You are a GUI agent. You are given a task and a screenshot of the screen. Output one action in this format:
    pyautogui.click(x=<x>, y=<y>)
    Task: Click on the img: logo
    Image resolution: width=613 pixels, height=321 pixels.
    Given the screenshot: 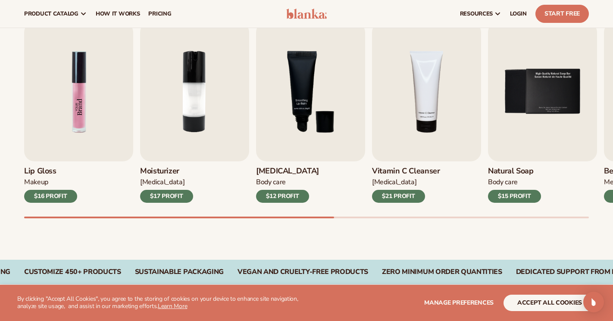 What is the action you would take?
    pyautogui.click(x=306, y=14)
    